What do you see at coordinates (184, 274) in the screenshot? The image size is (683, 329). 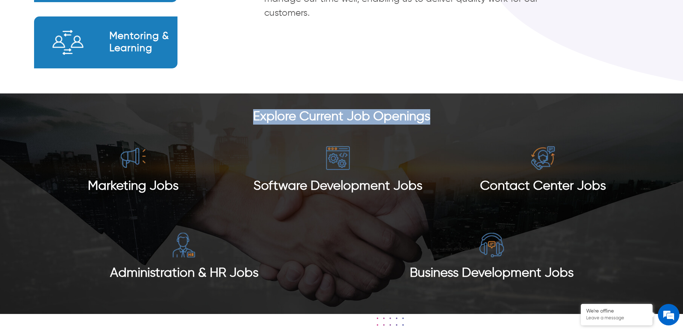 I see `span: Administration & HR Jobs` at bounding box center [184, 274].